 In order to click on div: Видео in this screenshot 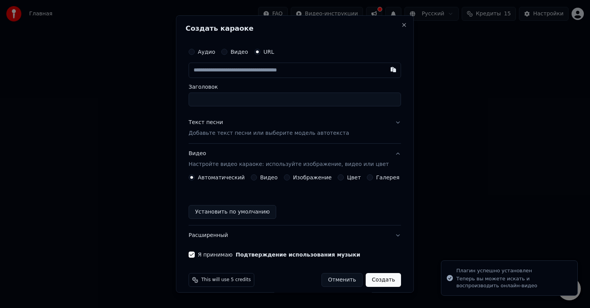, I will do `click(288, 159)`.